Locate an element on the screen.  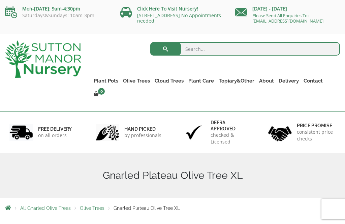
p: by professionals is located at coordinates (143, 135).